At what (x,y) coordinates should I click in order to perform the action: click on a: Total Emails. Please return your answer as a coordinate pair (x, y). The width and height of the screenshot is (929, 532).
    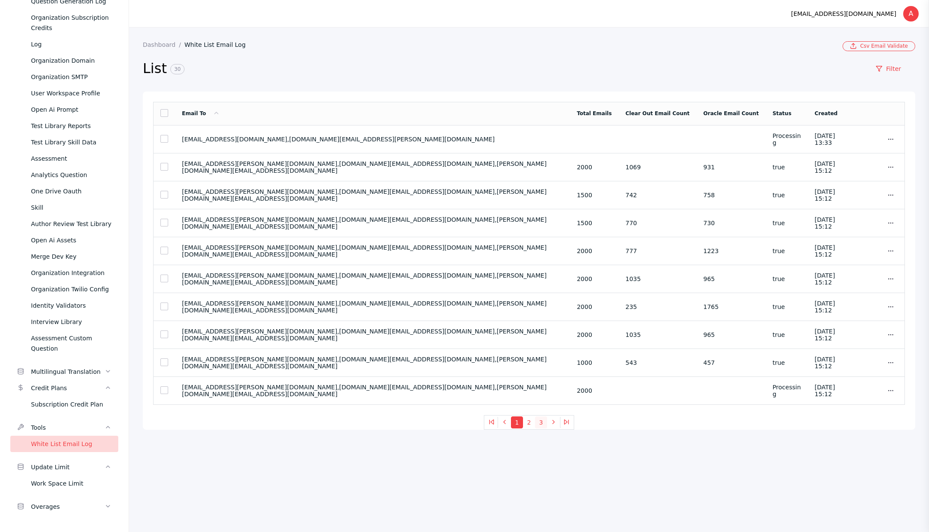
    Looking at the image, I should click on (594, 114).